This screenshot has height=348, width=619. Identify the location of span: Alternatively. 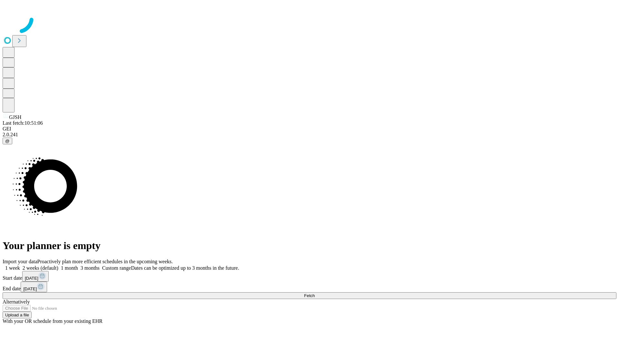
(16, 302).